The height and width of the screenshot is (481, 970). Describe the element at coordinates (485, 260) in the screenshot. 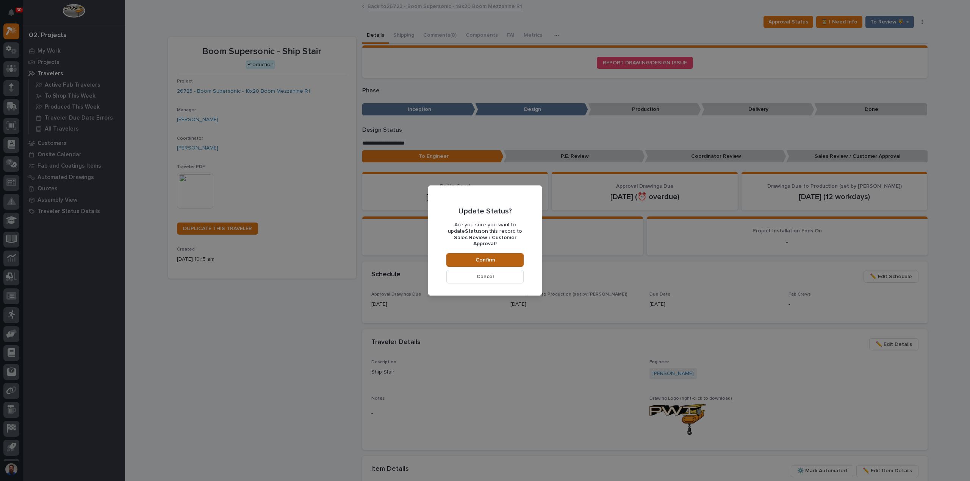

I see `span: Confirm` at that location.